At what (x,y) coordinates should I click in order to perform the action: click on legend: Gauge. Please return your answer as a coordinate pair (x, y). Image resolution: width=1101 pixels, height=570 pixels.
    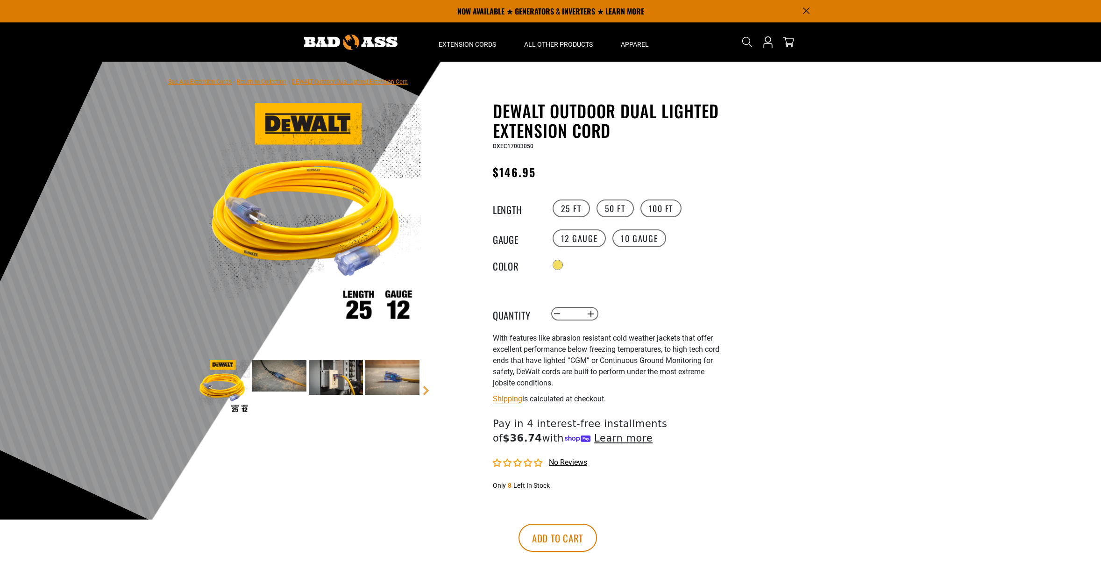
    Looking at the image, I should click on (516, 238).